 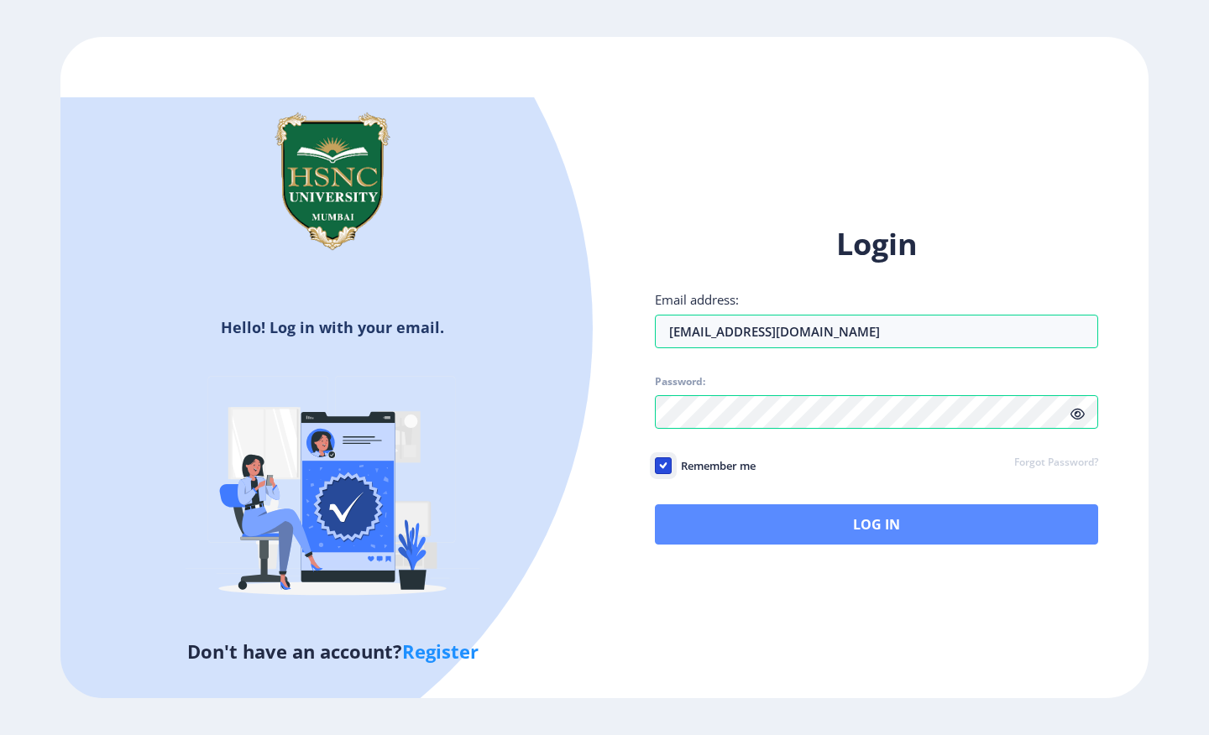 What do you see at coordinates (332, 491) in the screenshot?
I see `img: Verified-rafiki.svg` at bounding box center [332, 491].